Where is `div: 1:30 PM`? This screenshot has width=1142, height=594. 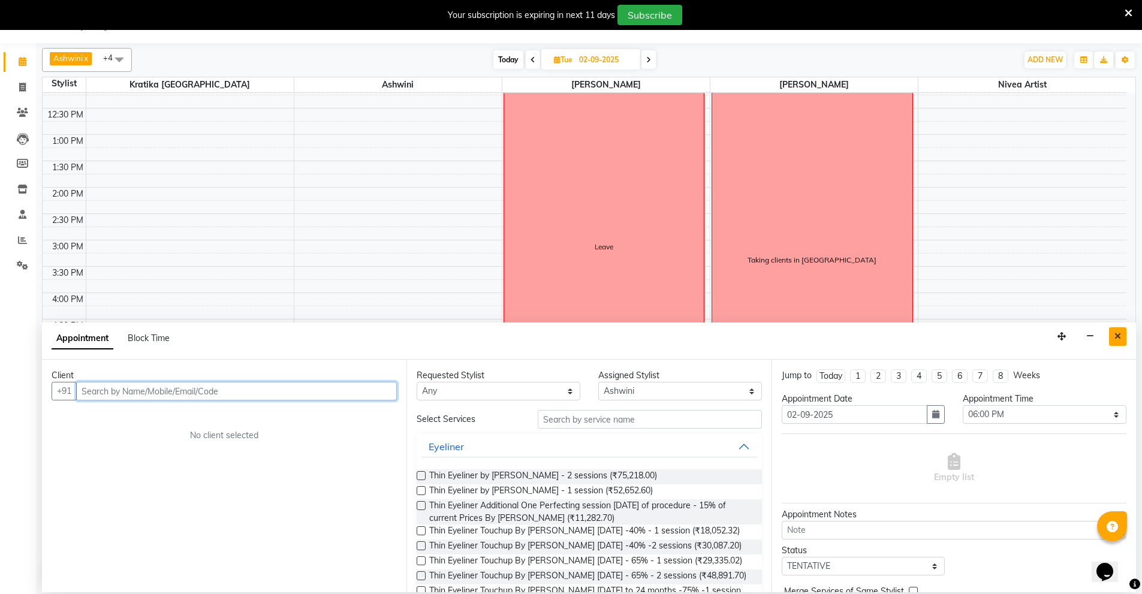
div: 1:30 PM is located at coordinates (68, 167).